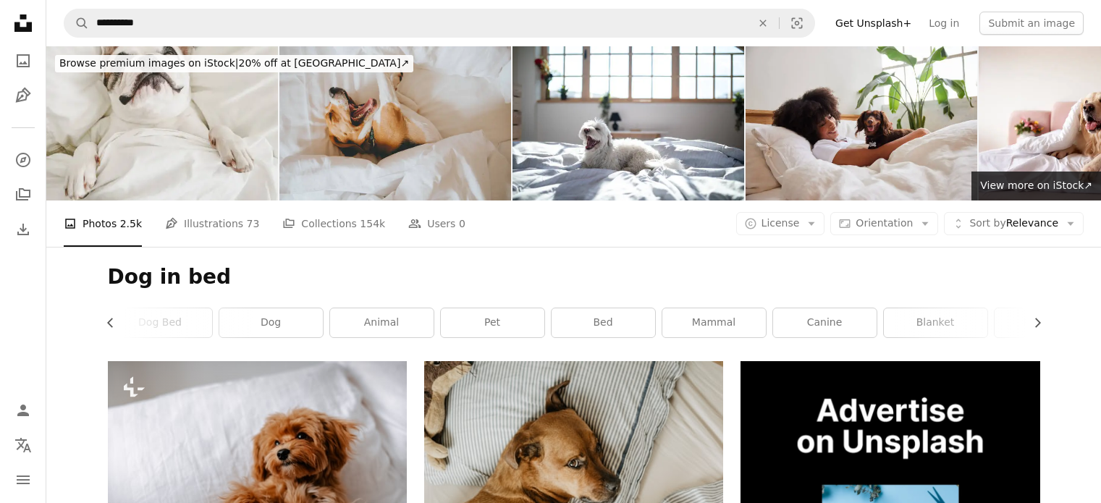 The width and height of the screenshot is (1101, 503). What do you see at coordinates (628, 123) in the screenshot?
I see `img: Maltese dog on bed with open snout` at bounding box center [628, 123].